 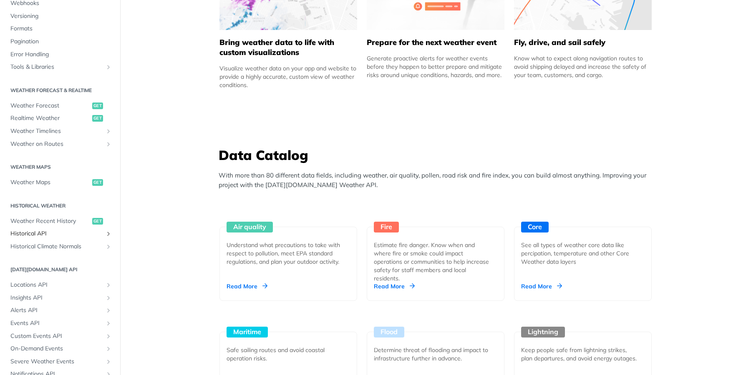 I want to click on div: Know what to expect along navigation routes to avoid shipping delayed and increase the safety of ..., so click(x=583, y=67).